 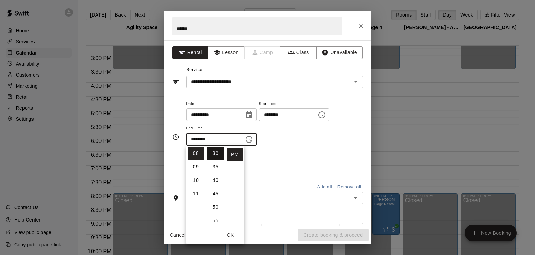 What do you see at coordinates (322, 115) in the screenshot?
I see `button: Choose time, selected time is 3:30 PM` at bounding box center [322, 115].